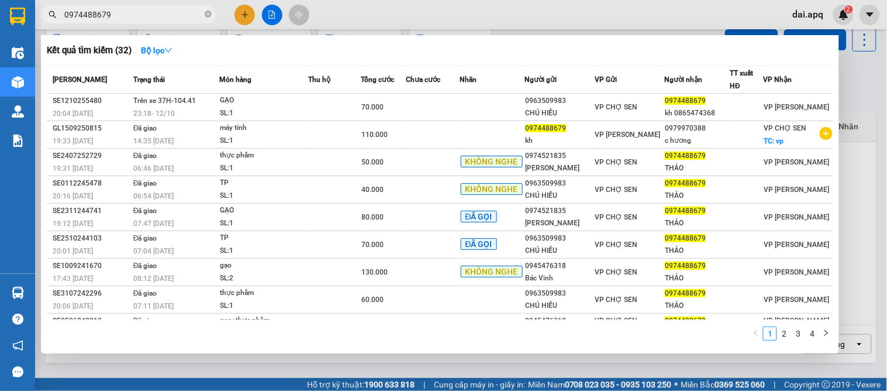 This screenshot has height=391, width=887. Describe the element at coordinates (18, 16) in the screenshot. I see `img: logo-vxr` at that location.